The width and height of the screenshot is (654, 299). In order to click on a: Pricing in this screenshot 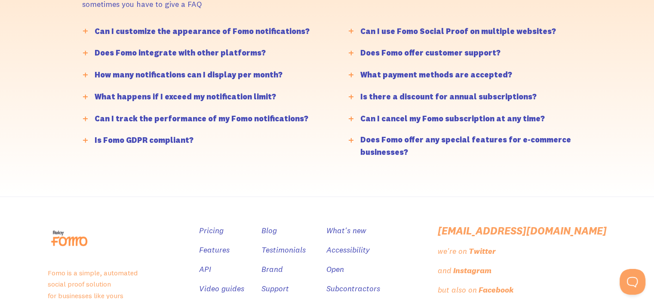, I will do `click(211, 230)`.